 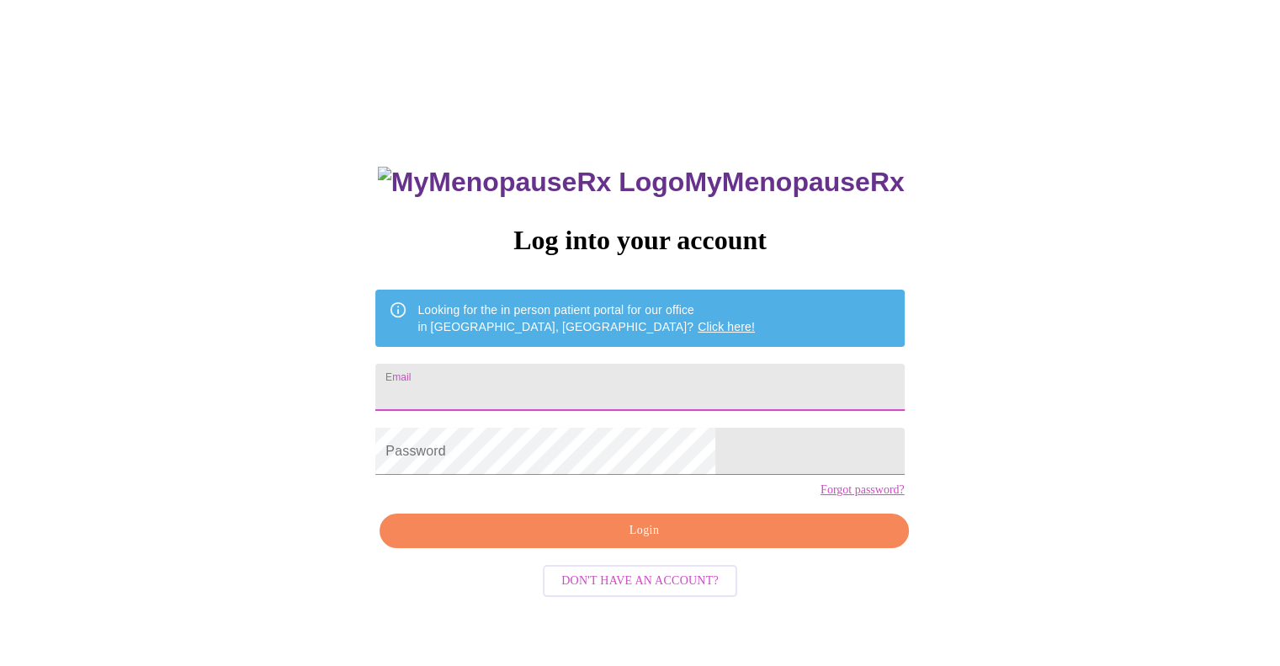 I want to click on h3: MyMenopauseRx, so click(x=641, y=182).